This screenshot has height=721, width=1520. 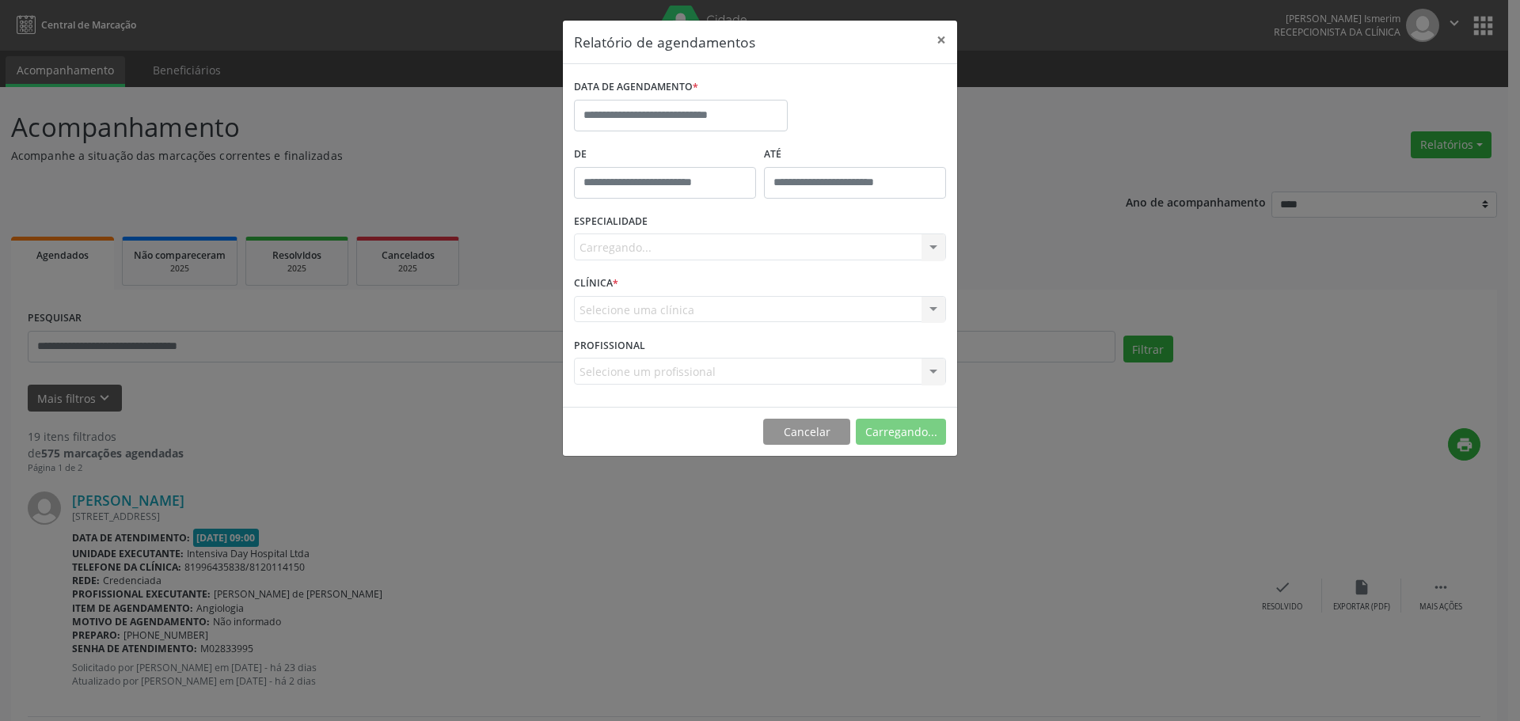 I want to click on label: ESPECIALIDADE, so click(x=610, y=222).